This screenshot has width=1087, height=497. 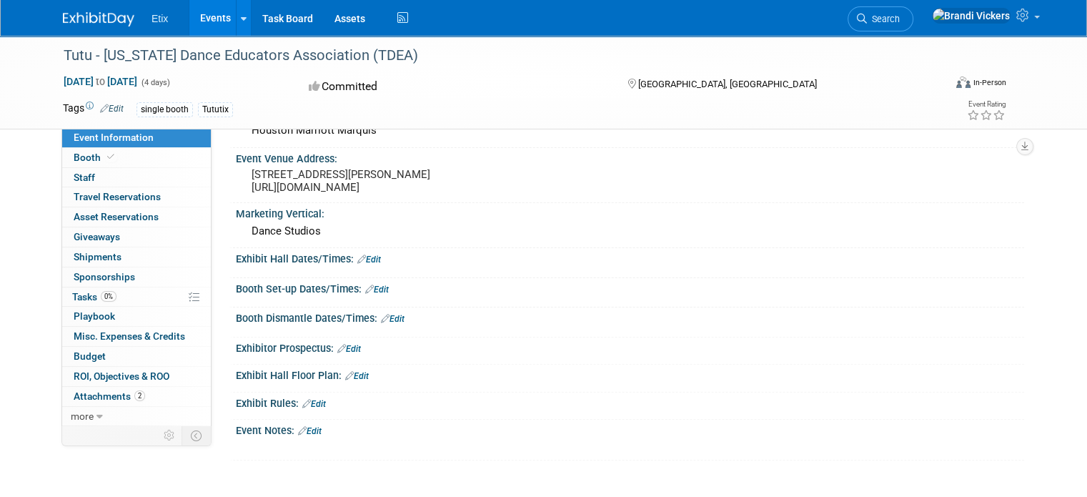 What do you see at coordinates (630, 402) in the screenshot?
I see `div: Exhibit Rules:` at bounding box center [630, 402].